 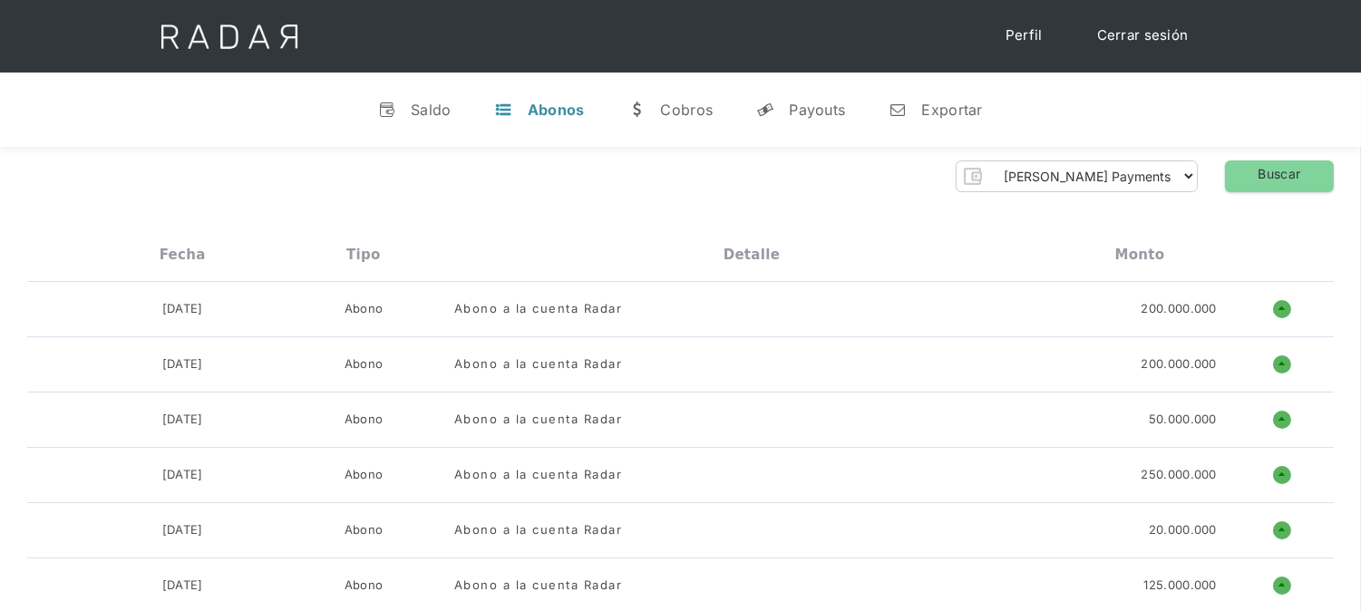 What do you see at coordinates (182, 255) in the screenshot?
I see `div: Fecha` at bounding box center [182, 255].